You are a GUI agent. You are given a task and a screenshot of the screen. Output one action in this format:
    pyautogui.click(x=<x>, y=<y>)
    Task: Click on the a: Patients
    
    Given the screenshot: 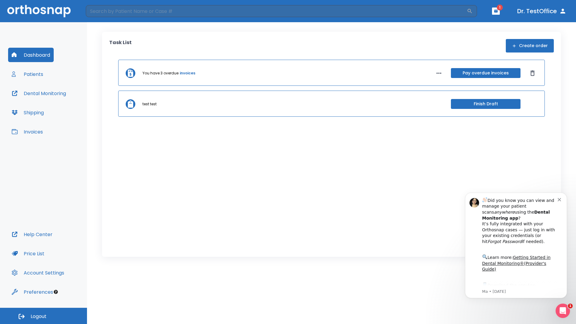 What is the action you would take?
    pyautogui.click(x=27, y=74)
    